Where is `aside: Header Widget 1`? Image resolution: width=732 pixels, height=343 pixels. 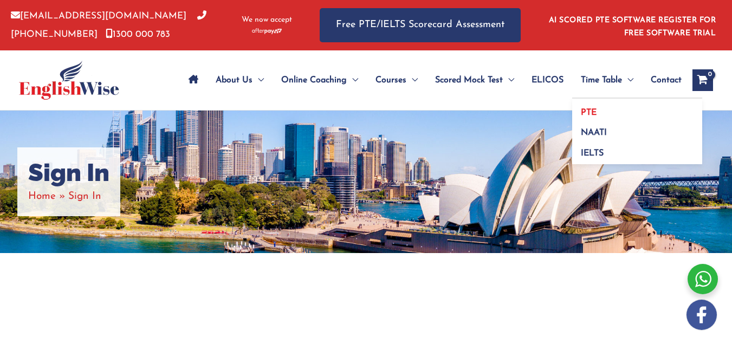 aside: Header Widget 1 is located at coordinates (632, 25).